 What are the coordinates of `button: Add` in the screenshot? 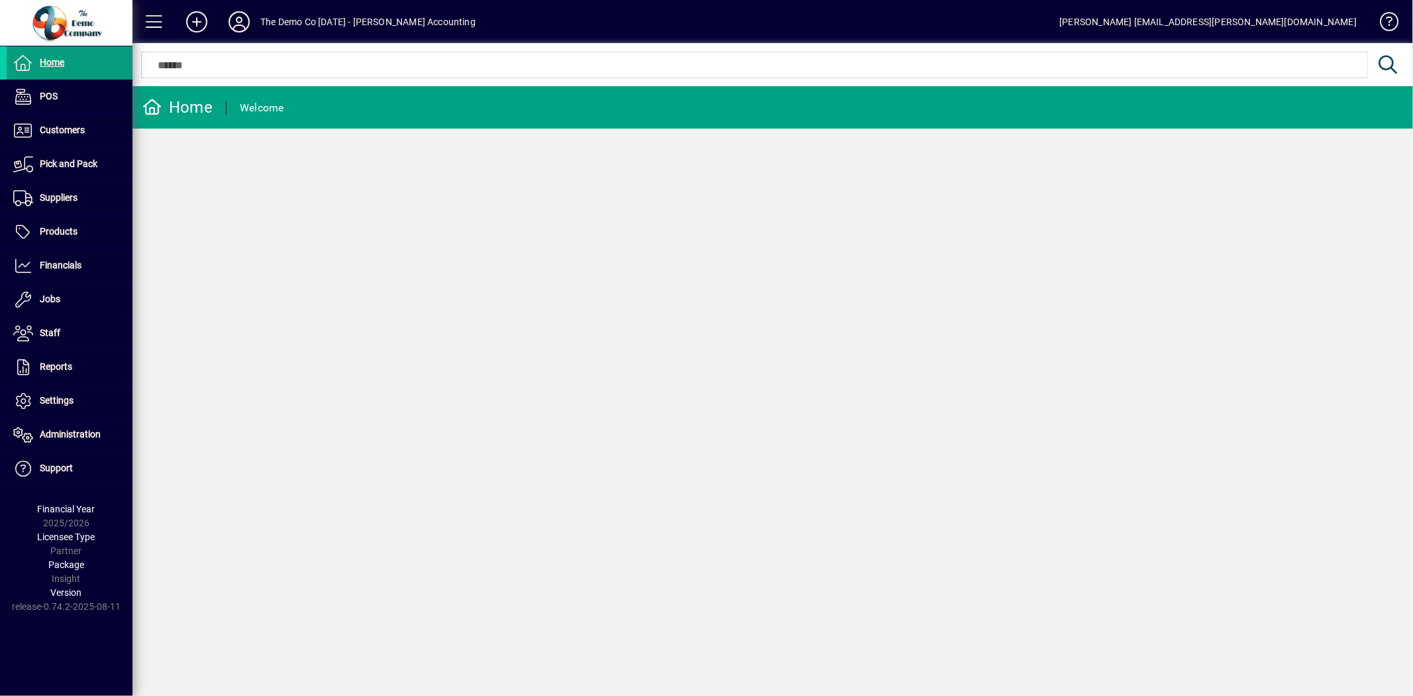 It's located at (197, 22).